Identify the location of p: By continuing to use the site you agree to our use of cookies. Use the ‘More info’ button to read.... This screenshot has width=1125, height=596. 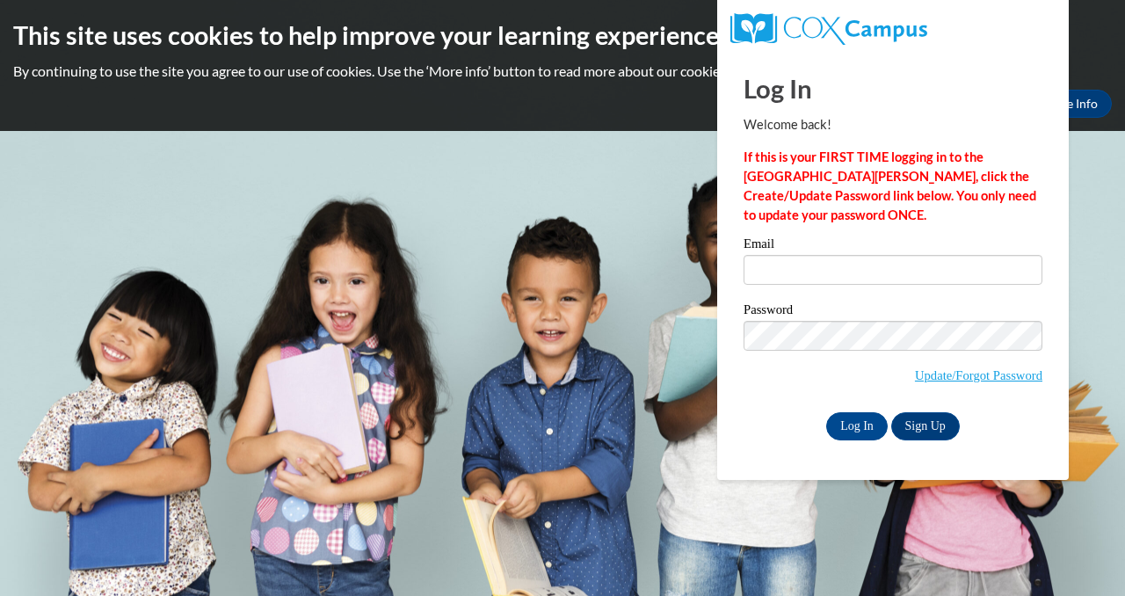
(562, 71).